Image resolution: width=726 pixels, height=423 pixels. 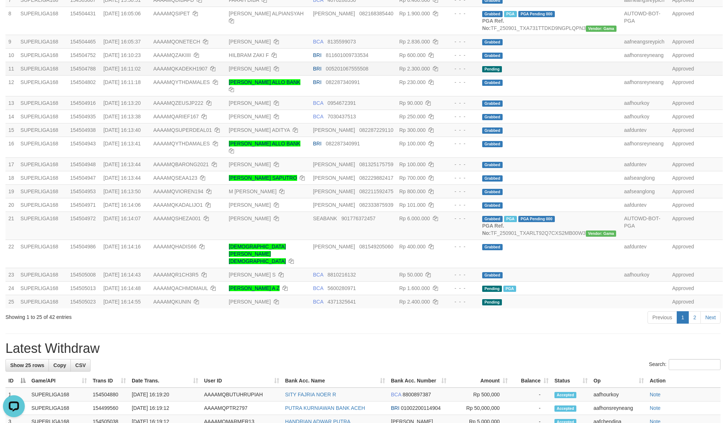 I want to click on td: aafhonsreyneang, so click(x=646, y=55).